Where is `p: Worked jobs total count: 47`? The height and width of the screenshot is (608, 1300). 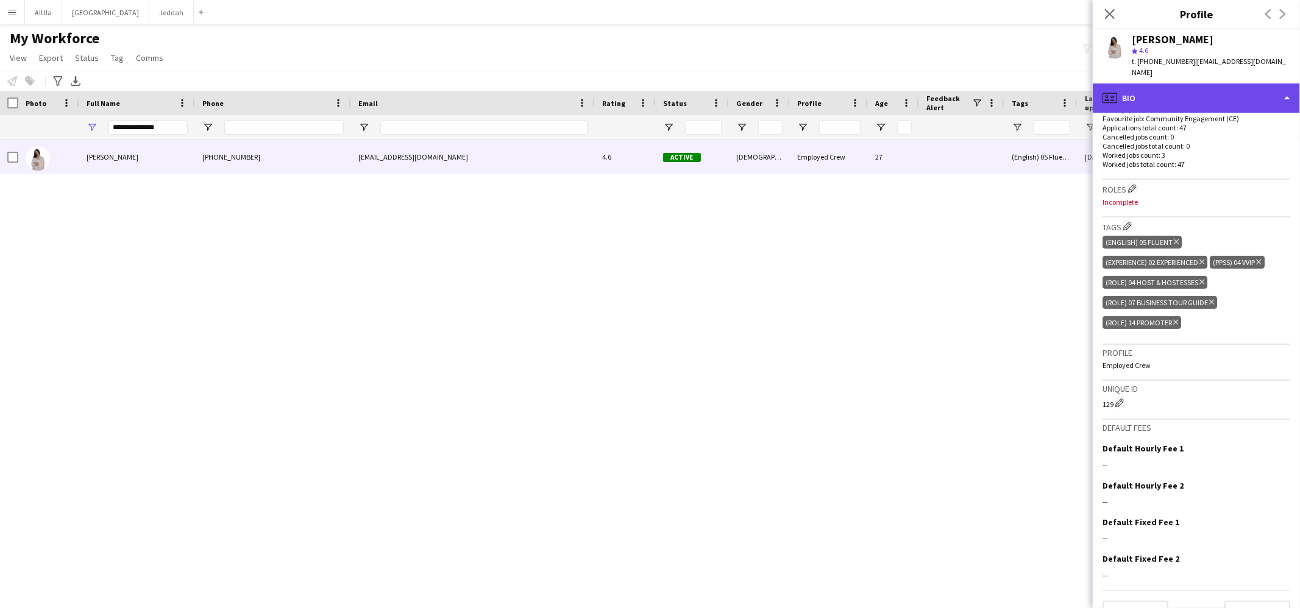 p: Worked jobs total count: 47 is located at coordinates (1196, 164).